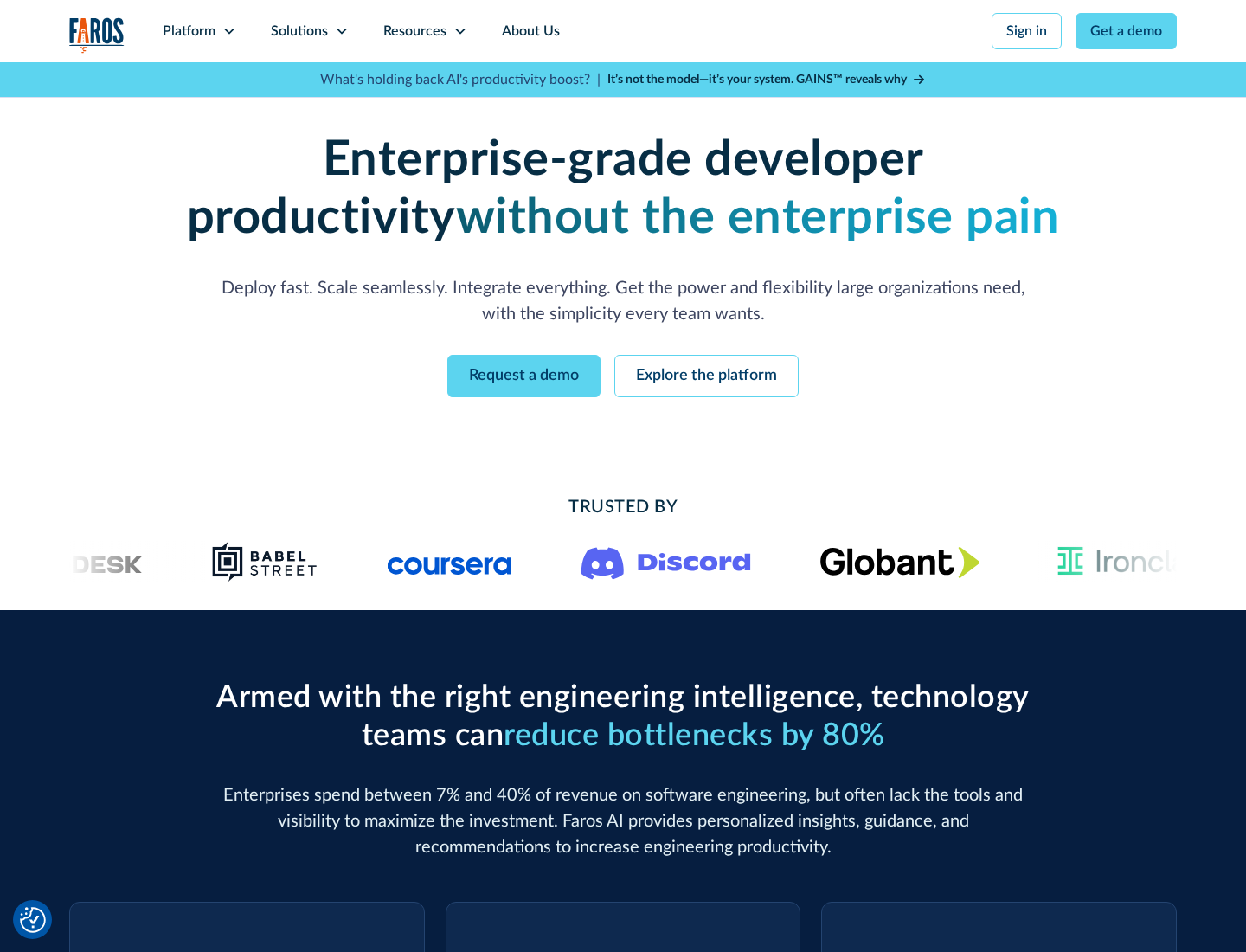 The width and height of the screenshot is (1246, 952). I want to click on a: Sign in, so click(1026, 31).